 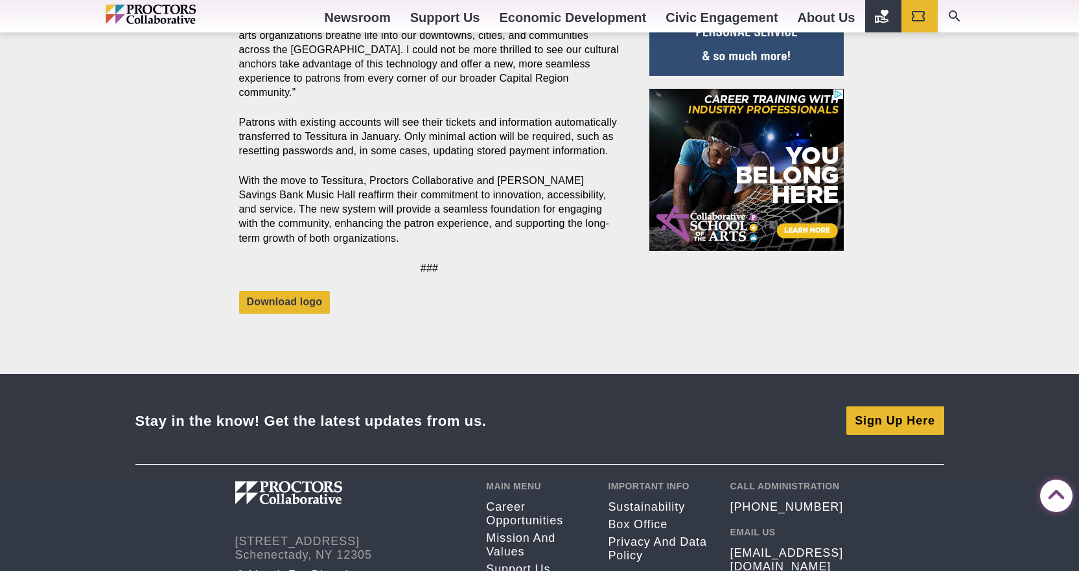 I want to click on a: Download logo, so click(x=285, y=302).